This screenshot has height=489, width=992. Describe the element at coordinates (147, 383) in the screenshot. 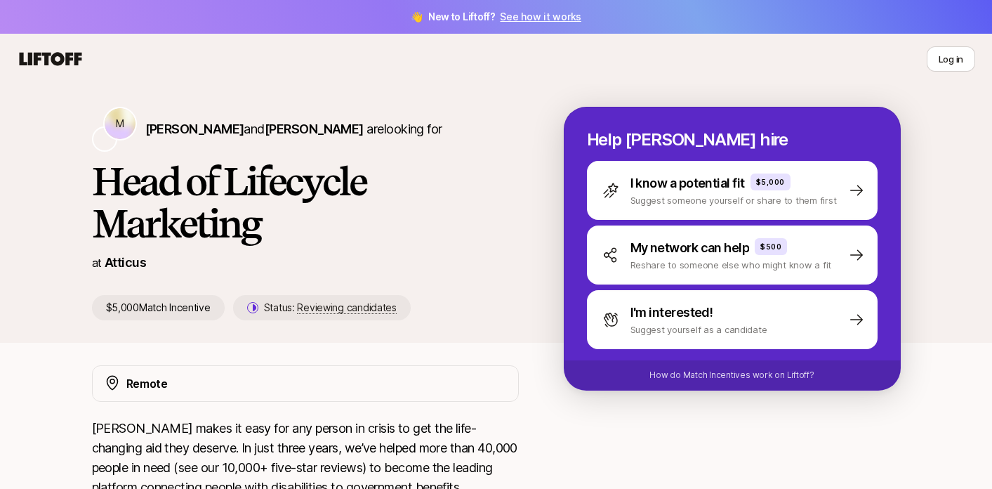

I see `p: Remote` at that location.